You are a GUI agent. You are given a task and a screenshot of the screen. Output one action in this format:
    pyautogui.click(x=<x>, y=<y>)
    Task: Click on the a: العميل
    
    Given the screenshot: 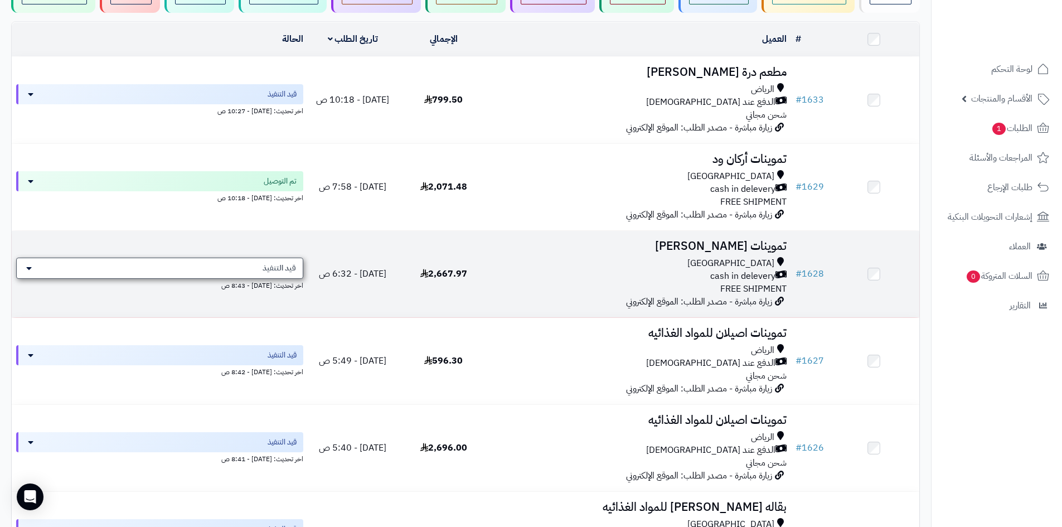 What is the action you would take?
    pyautogui.click(x=774, y=39)
    